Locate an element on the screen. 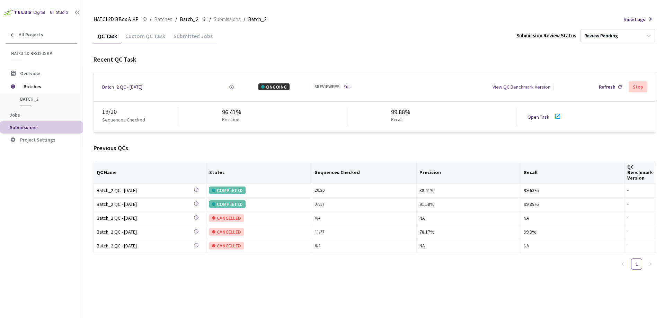 Image resolution: width=665 pixels, height=318 pixels. div: 20 / 20 is located at coordinates (364, 191).